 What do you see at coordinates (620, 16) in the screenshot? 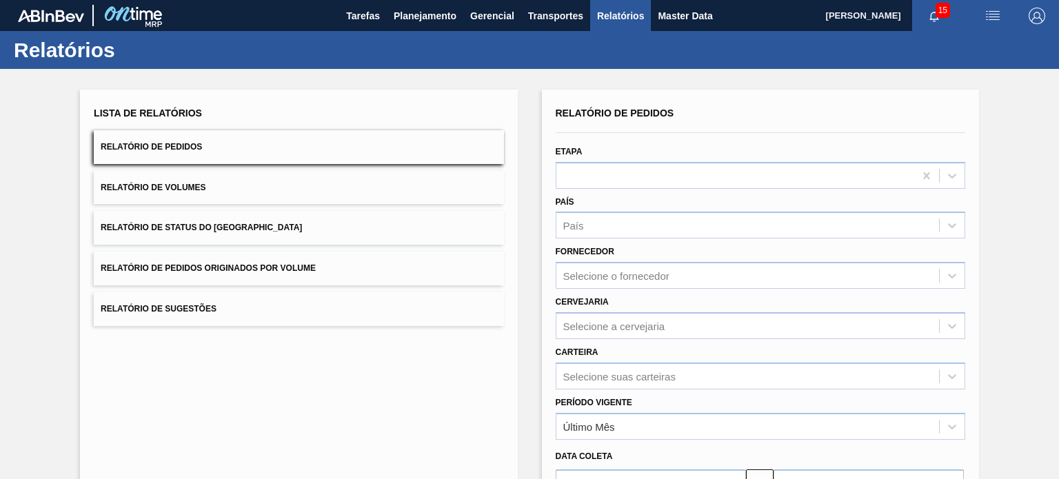
I see `span: Relatórios` at bounding box center [620, 16].